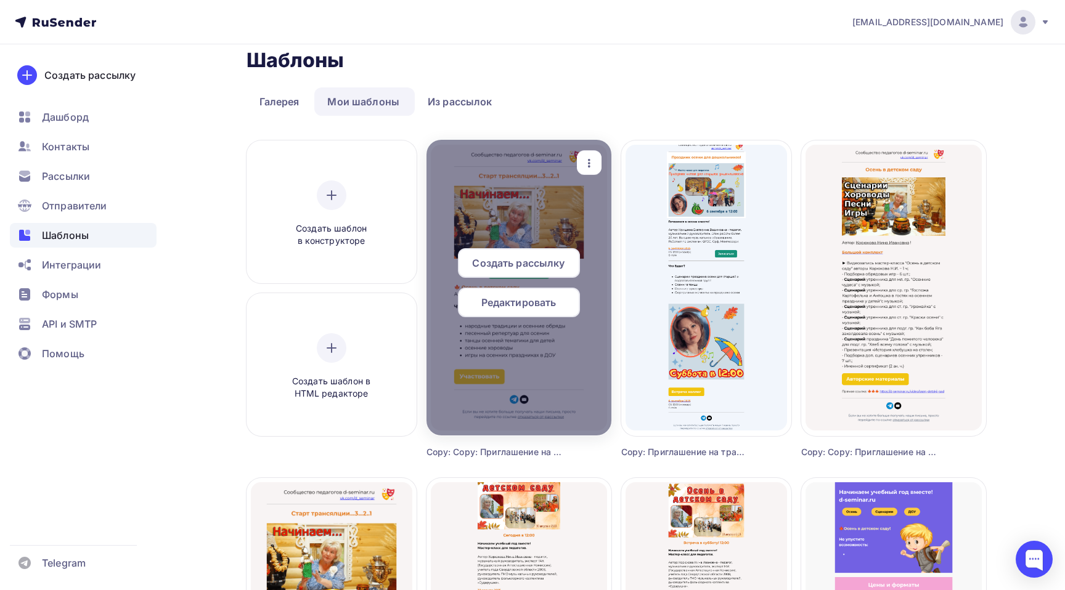 This screenshot has width=1065, height=590. Describe the element at coordinates (83, 295) in the screenshot. I see `a: Формы` at that location.